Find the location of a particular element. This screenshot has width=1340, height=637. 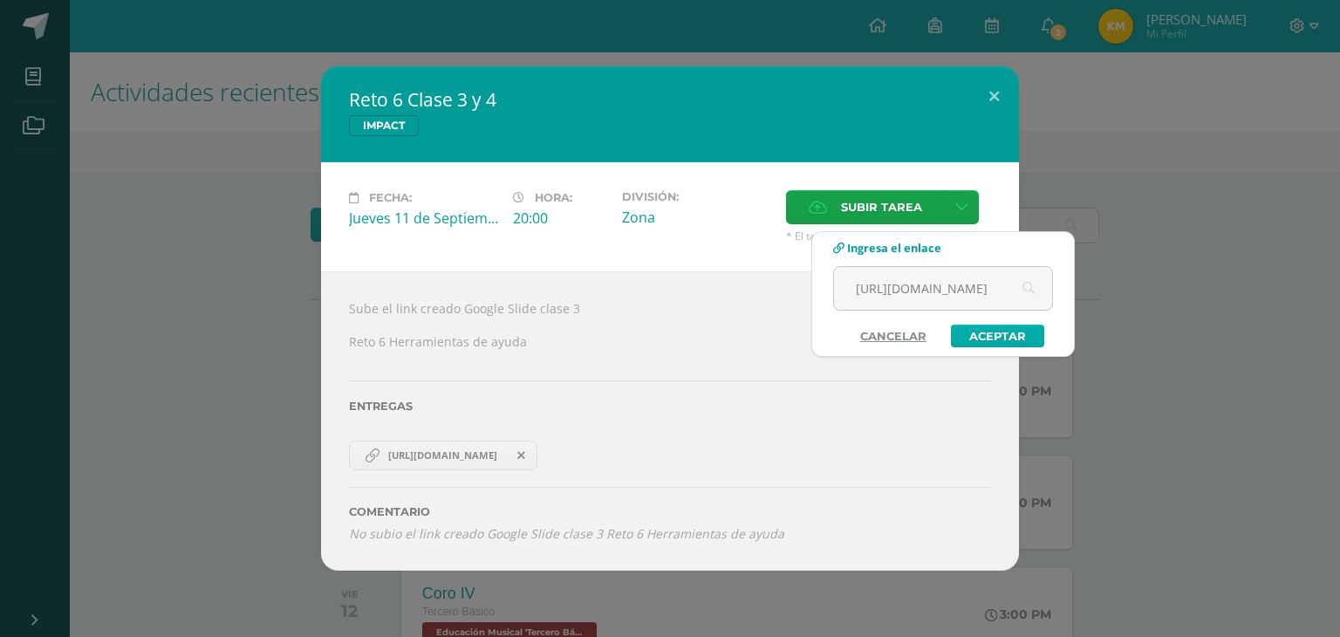

label: Comentario is located at coordinates (670, 511).